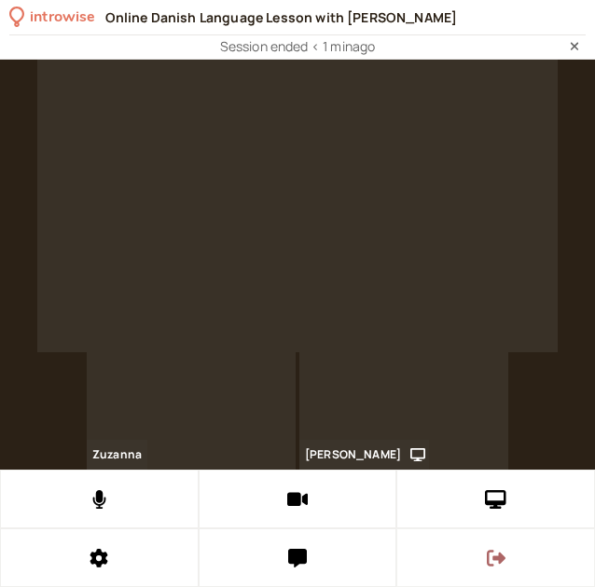 The width and height of the screenshot is (595, 587). Describe the element at coordinates (297, 557) in the screenshot. I see `button: Chat and participants` at that location.